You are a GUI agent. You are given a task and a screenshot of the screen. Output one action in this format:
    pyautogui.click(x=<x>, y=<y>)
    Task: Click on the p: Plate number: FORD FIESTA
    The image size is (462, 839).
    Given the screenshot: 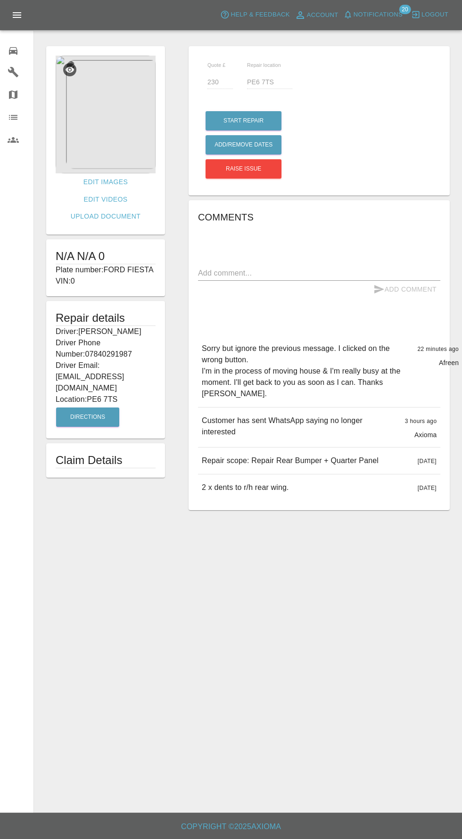 What is the action you would take?
    pyautogui.click(x=106, y=270)
    